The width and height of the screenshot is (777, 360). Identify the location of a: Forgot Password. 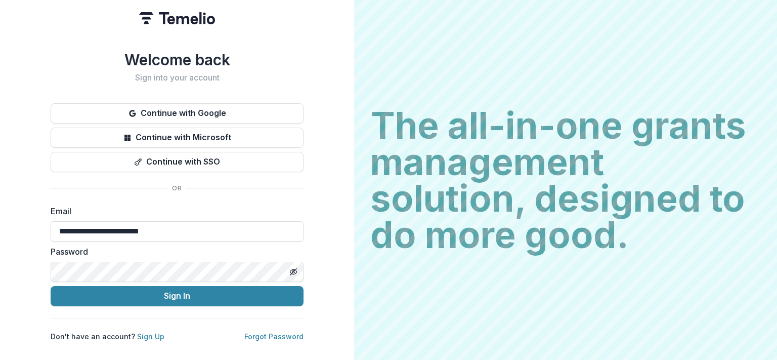
(274, 336).